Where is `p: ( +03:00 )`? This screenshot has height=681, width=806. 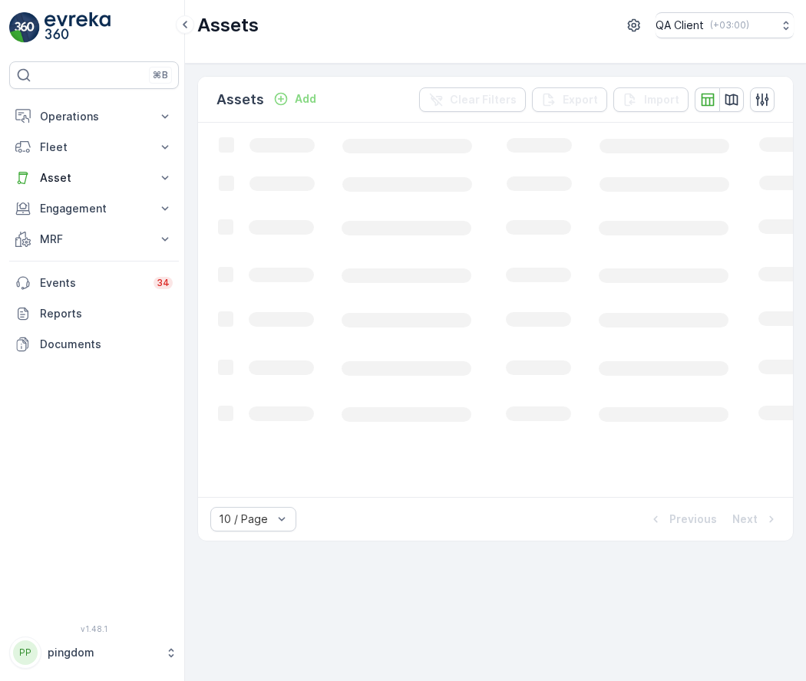
p: ( +03:00 ) is located at coordinates (729, 25).